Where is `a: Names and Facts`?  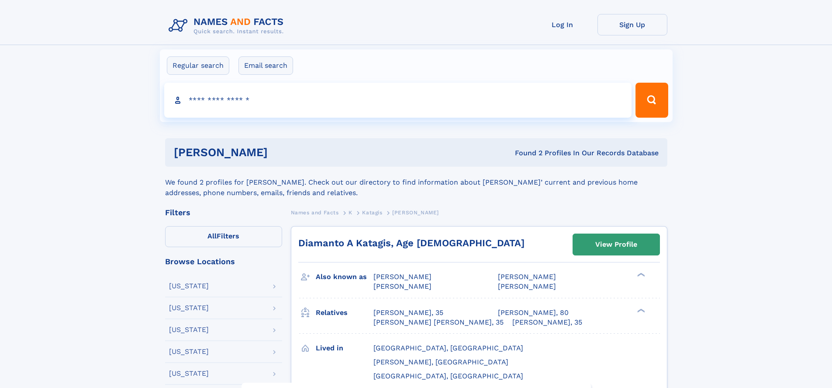
a: Names and Facts is located at coordinates (315, 212).